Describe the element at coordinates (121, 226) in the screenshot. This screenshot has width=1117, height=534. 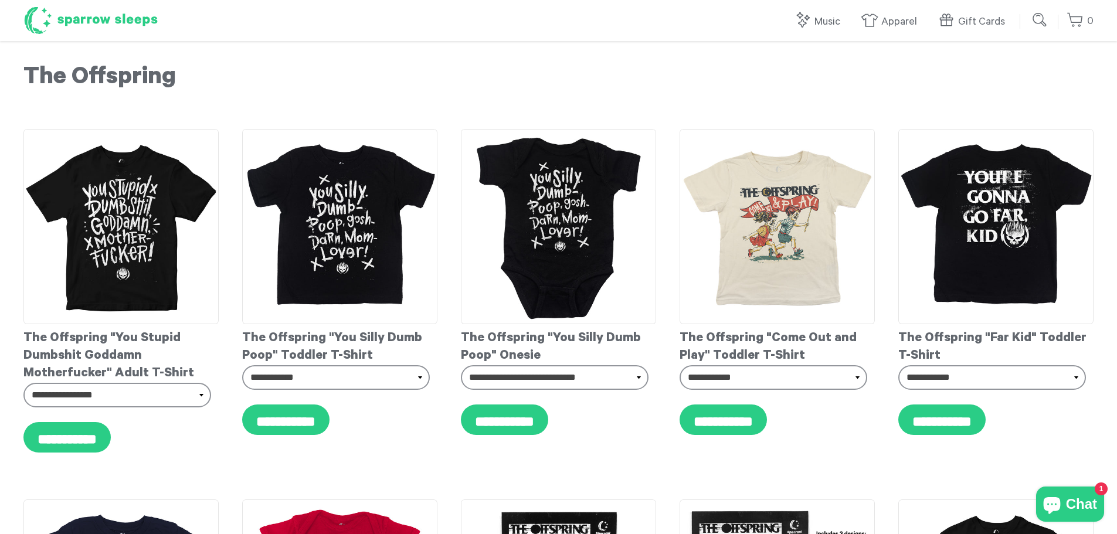
I see `img: TheOffspring-YouStupid-AdultT-shirt_grande.jpg` at that location.